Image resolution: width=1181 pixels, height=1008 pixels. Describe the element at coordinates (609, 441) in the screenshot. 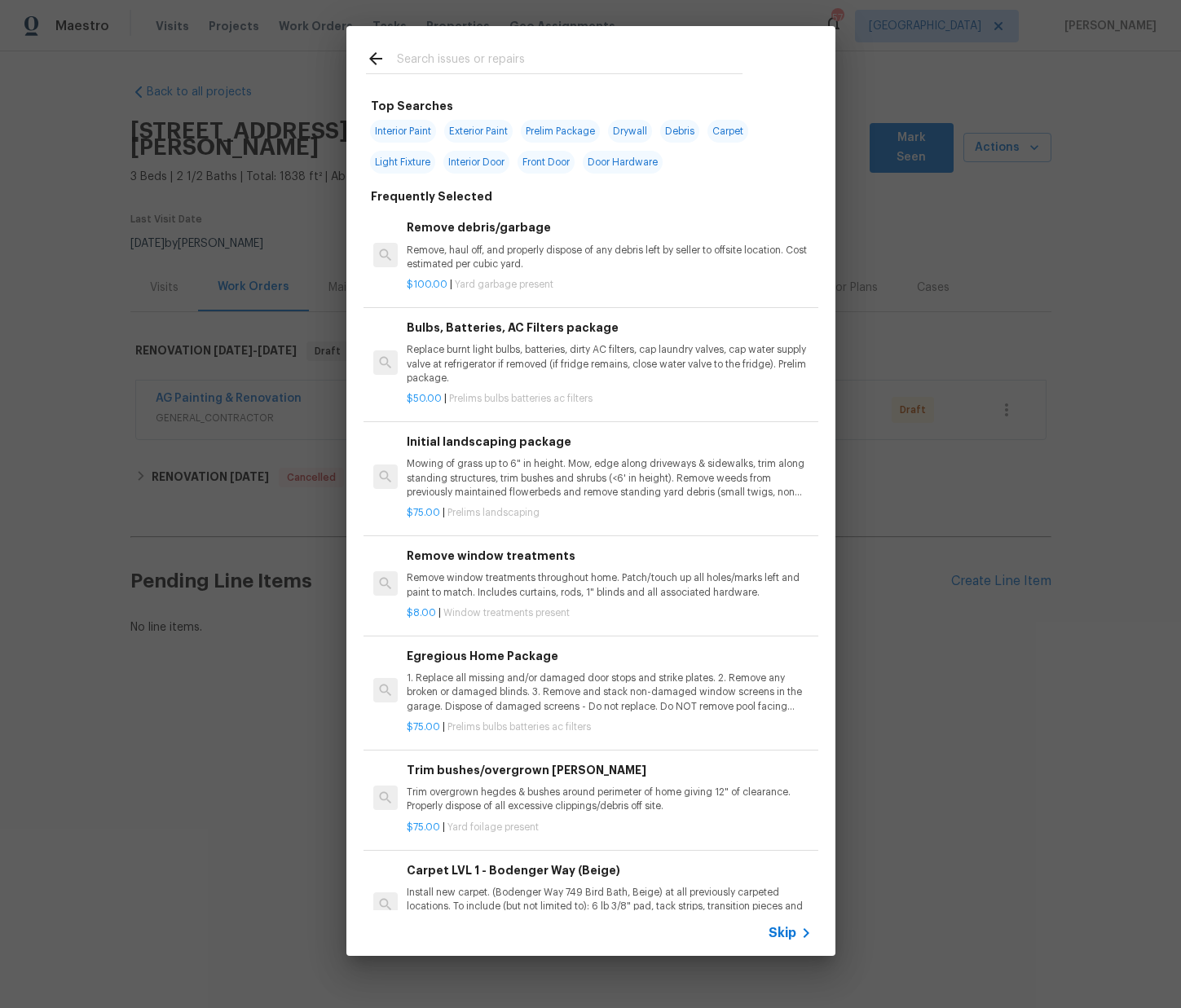

I see `h6: Initial landscaping package` at that location.